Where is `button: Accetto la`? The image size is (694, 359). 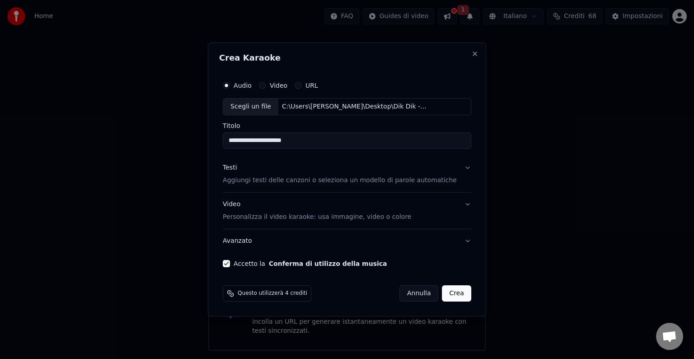 button: Accetto la is located at coordinates (328, 264).